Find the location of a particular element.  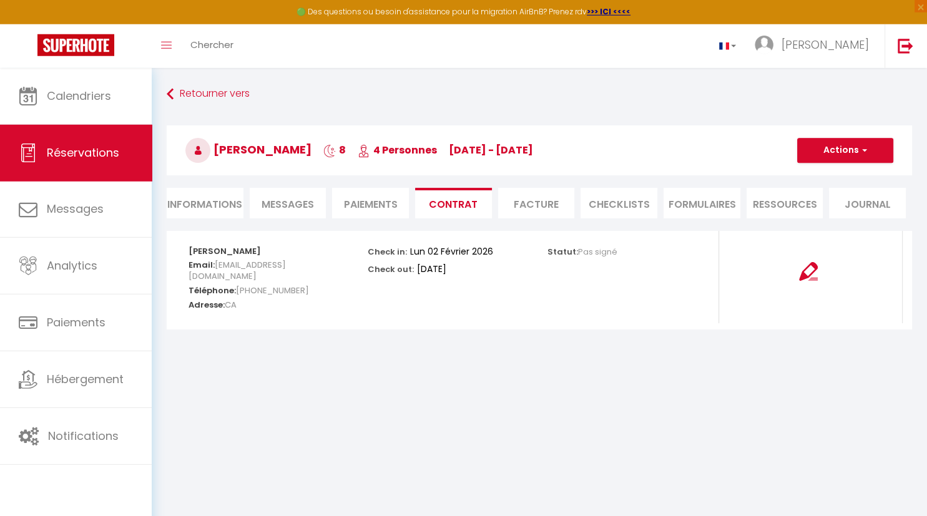

p: Check out: is located at coordinates (391, 268).